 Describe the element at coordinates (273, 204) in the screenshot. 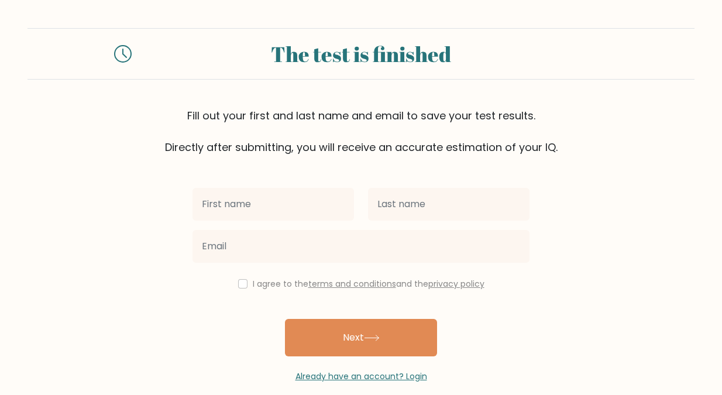

I see `input: First name` at that location.